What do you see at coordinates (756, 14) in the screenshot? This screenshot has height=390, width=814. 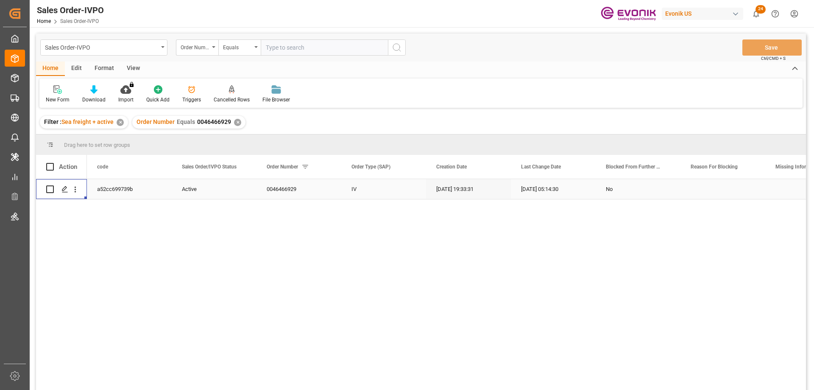 I see `button: show 24 new notifications` at bounding box center [756, 14].